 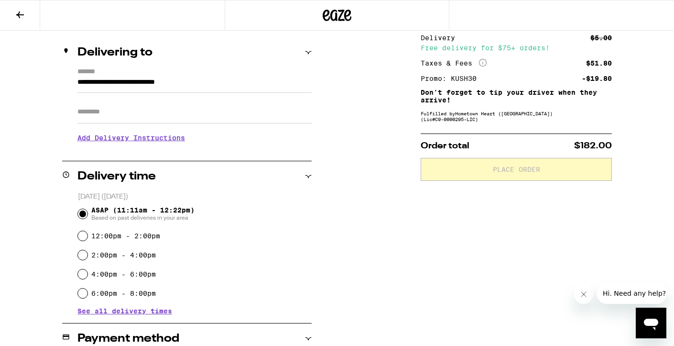 I want to click on span: Based on past deliveries in your area, so click(x=143, y=218).